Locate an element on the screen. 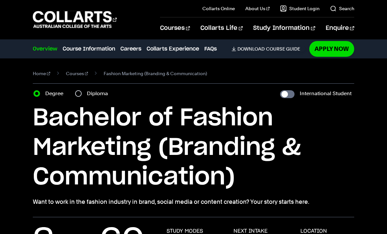  span: Download is located at coordinates (251, 49).